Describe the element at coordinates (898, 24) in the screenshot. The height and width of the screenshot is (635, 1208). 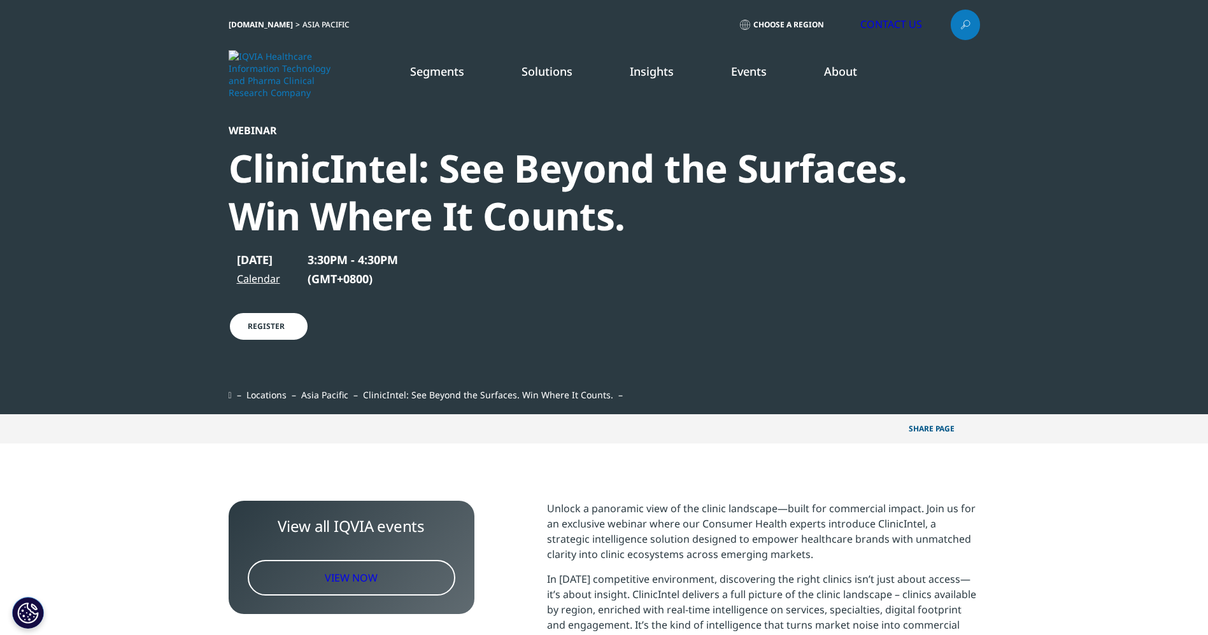
I see `span: Contact Us` at that location.